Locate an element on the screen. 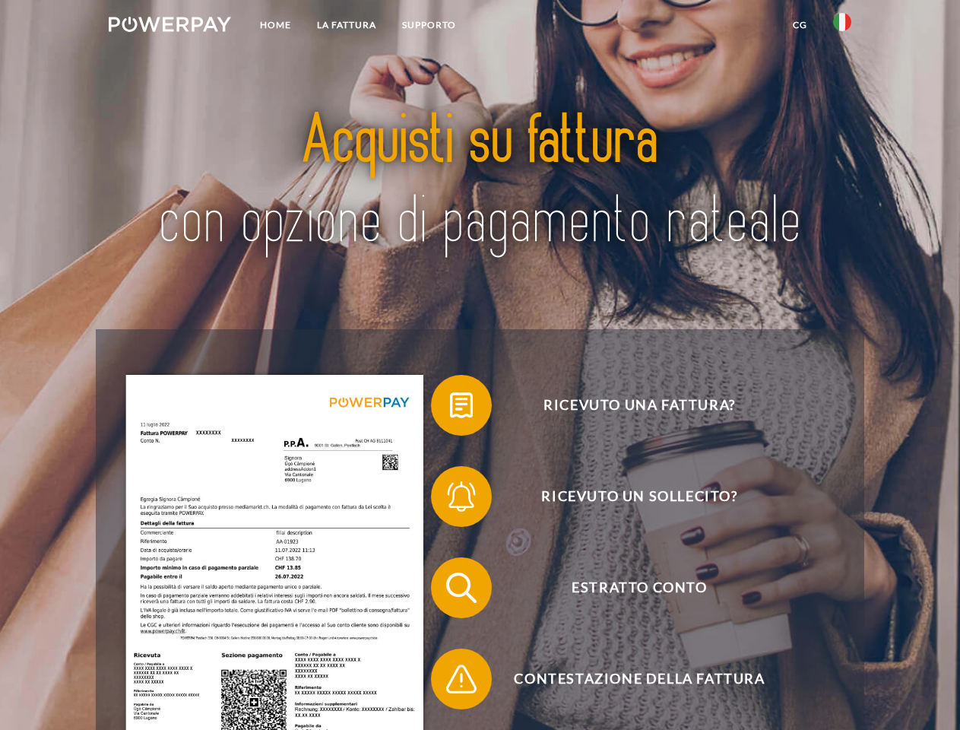  a: CG is located at coordinates (800, 25).